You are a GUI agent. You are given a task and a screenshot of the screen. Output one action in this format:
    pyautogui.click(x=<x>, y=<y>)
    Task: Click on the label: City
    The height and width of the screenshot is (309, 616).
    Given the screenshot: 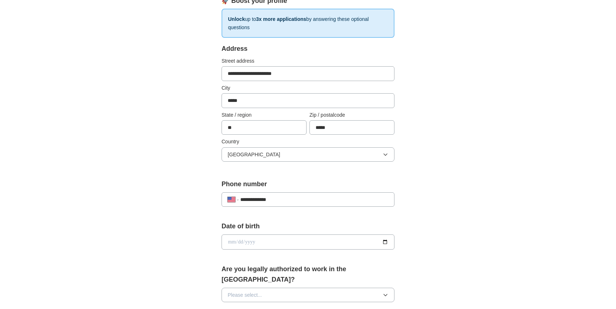 What is the action you would take?
    pyautogui.click(x=308, y=88)
    